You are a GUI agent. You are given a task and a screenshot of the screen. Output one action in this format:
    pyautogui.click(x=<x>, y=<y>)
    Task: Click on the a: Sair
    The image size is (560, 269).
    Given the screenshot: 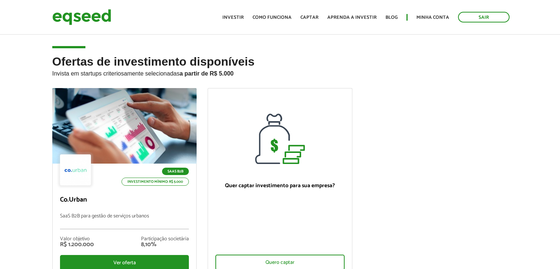 What is the action you would take?
    pyautogui.click(x=484, y=17)
    